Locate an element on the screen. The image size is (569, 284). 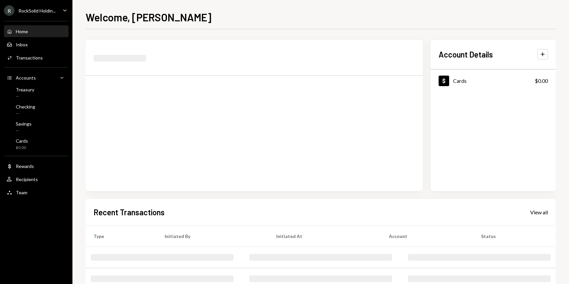
a: Transactions is located at coordinates (36, 58).